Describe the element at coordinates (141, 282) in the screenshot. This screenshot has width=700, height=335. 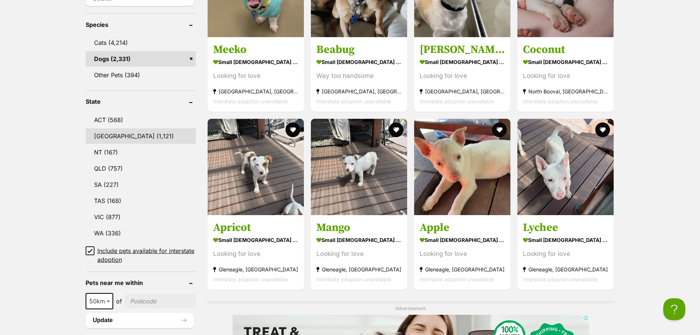
I see `header: Pets near me within` at that location.